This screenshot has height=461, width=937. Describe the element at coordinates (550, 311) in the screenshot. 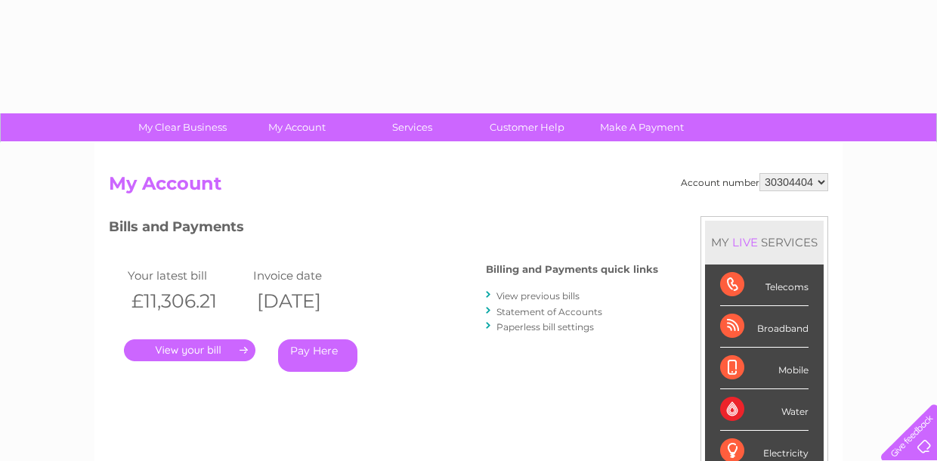

I see `a: Statement of Accounts` at that location.